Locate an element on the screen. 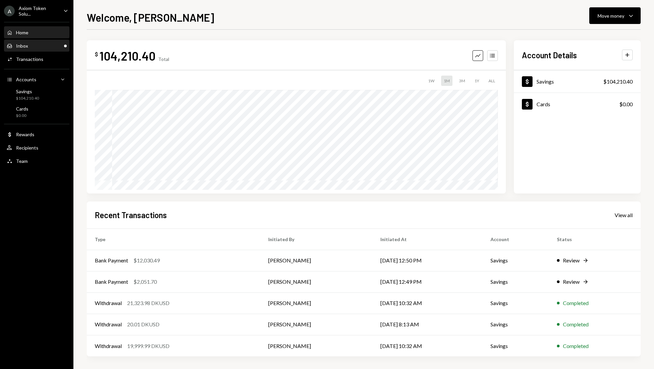  th: Initiated At is located at coordinates (427, 239).